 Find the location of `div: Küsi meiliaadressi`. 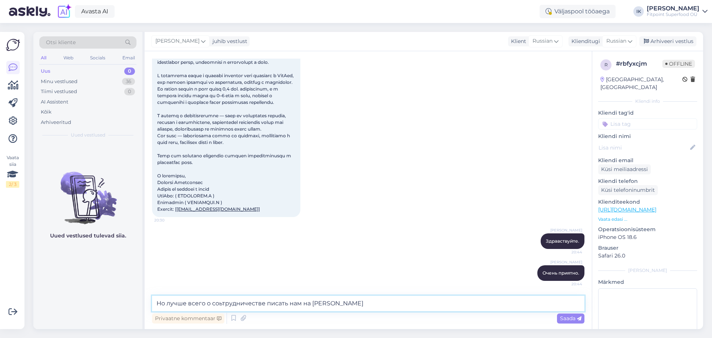

div: Küsi meiliaadressi is located at coordinates (624, 169).